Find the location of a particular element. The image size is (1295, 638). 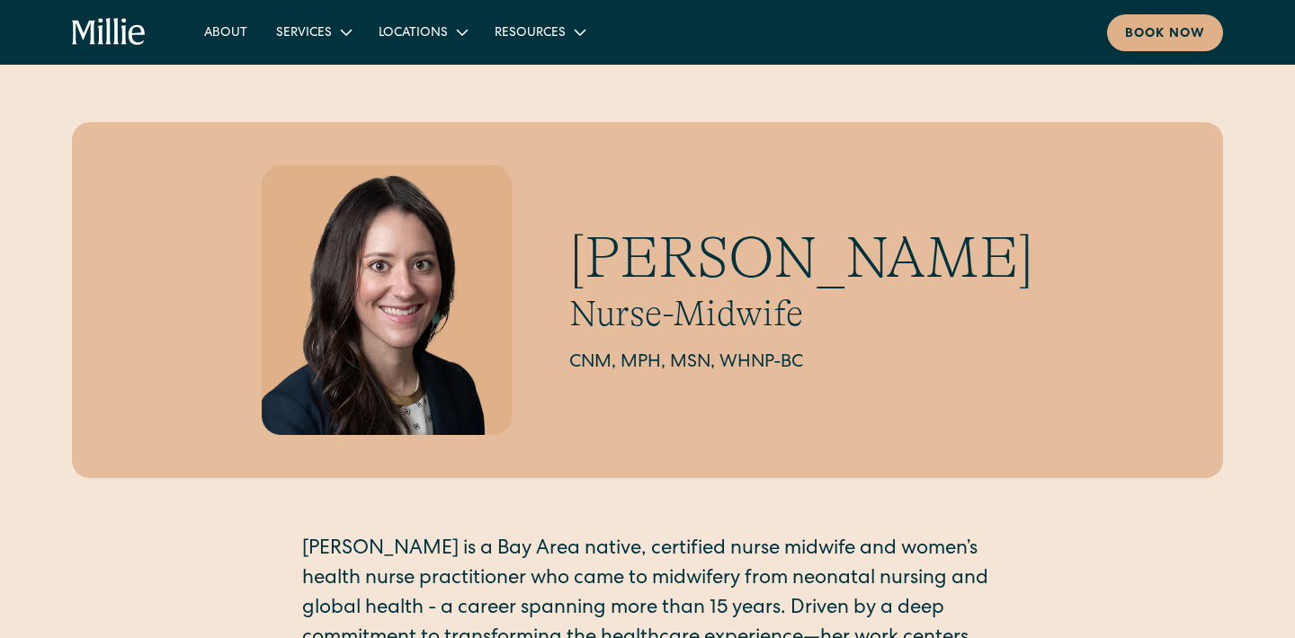

div: Book now is located at coordinates (1164, 34).